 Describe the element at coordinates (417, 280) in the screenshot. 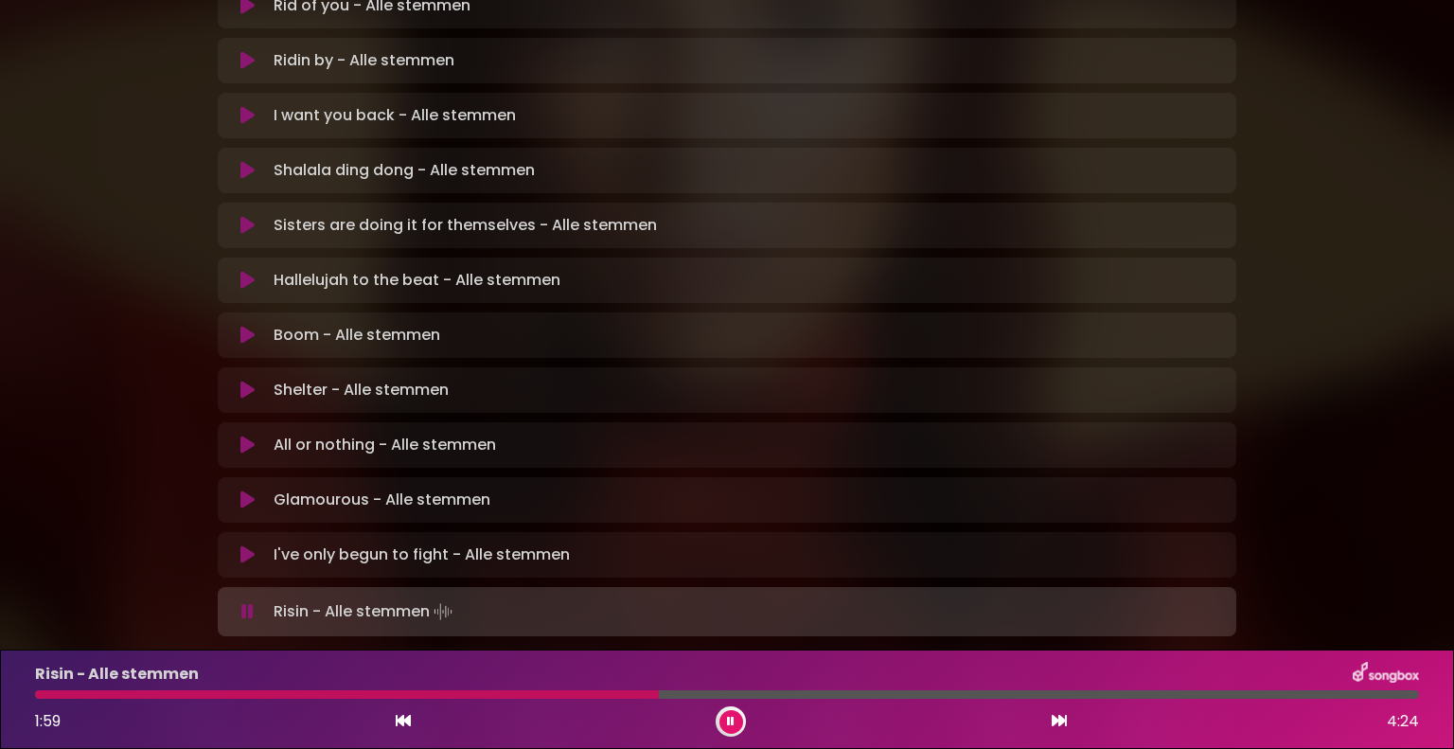

I see `p: Hallelujah to the beat - Alle stemmen` at that location.